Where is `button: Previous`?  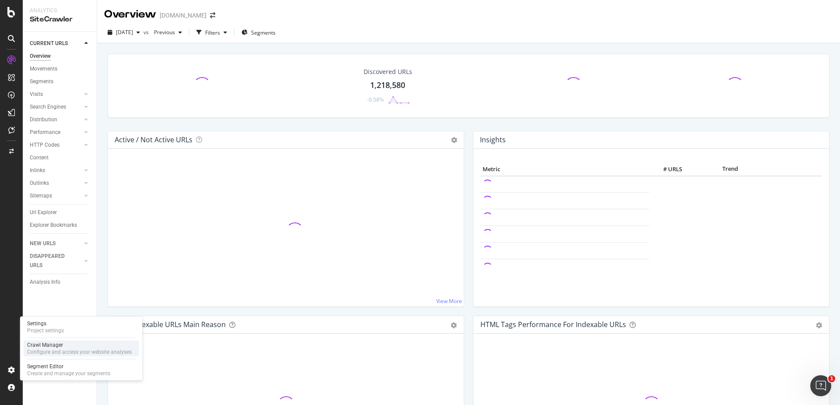
button: Previous is located at coordinates (168, 32).